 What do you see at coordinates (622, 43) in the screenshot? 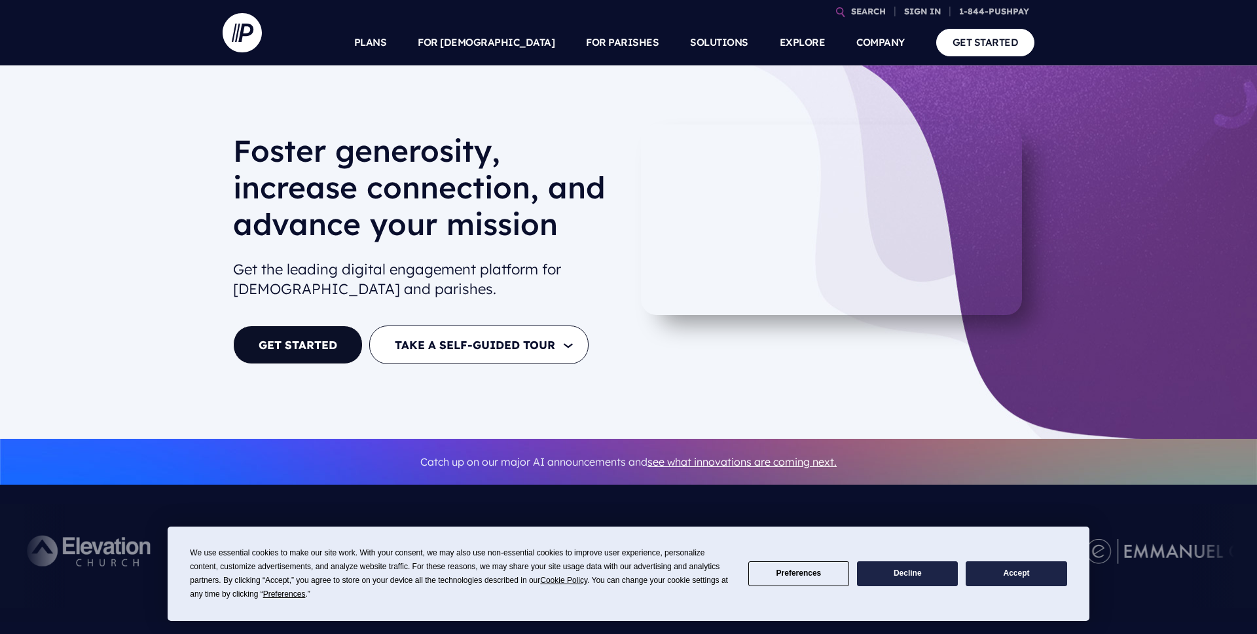
I see `a: FOR PARISHES` at bounding box center [622, 43].